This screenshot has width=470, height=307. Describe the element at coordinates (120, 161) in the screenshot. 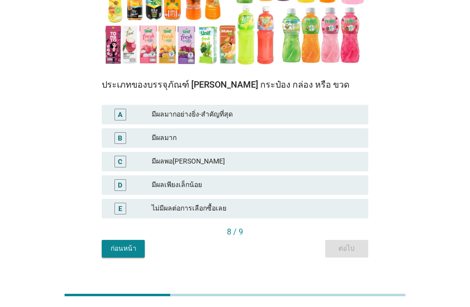

I see `div: C` at that location.